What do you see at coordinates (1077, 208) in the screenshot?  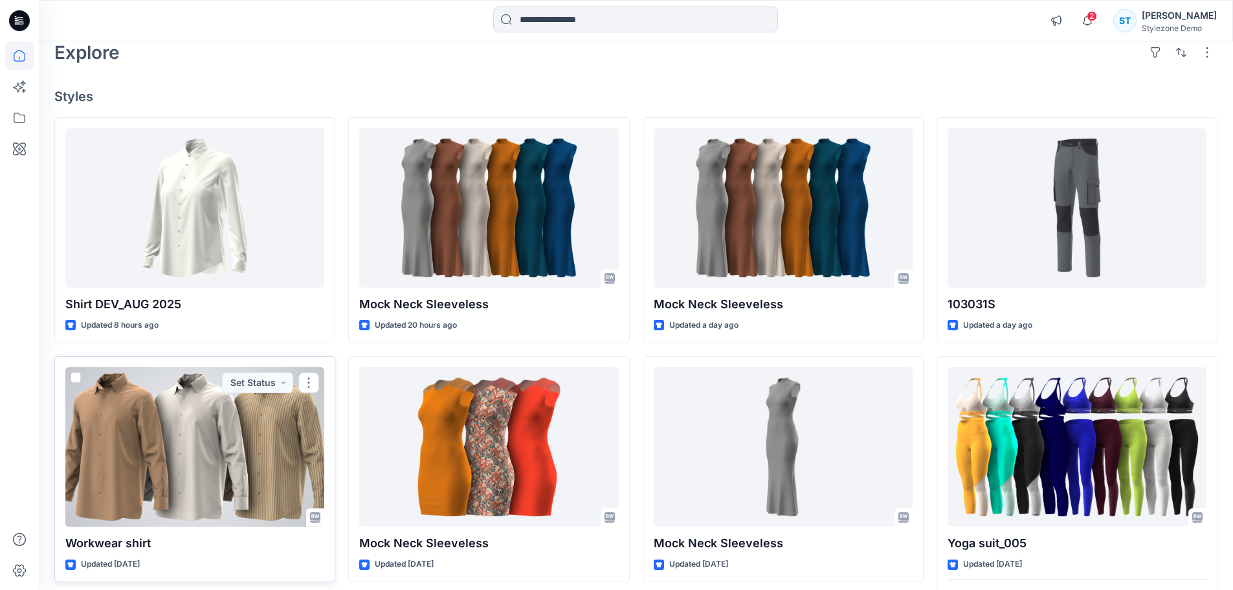 I see `a: 103031S` at bounding box center [1077, 208].